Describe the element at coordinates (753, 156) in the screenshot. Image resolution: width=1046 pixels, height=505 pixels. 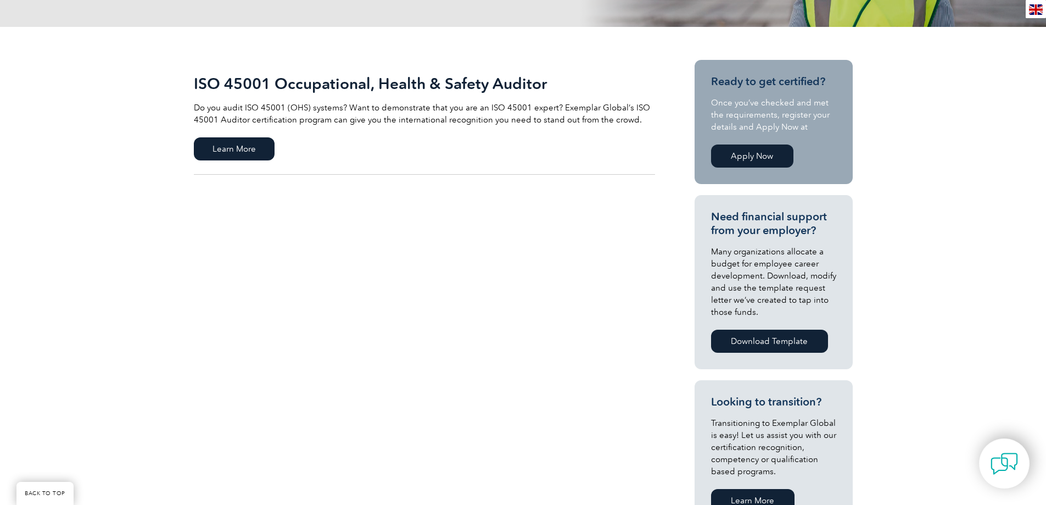
I see `a: Apply Now` at that location.